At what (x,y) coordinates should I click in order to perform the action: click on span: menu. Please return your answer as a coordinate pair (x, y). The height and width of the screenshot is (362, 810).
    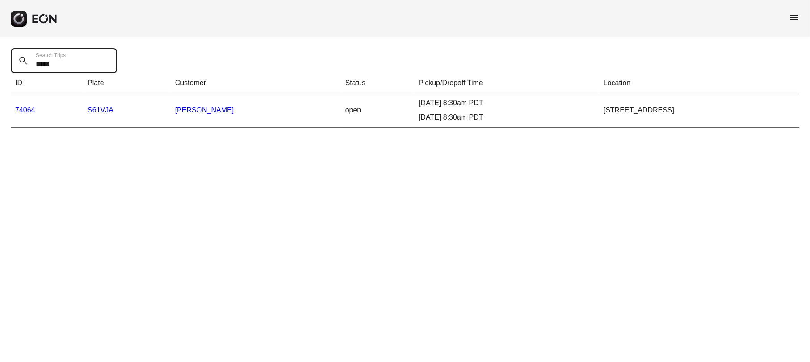
    Looking at the image, I should click on (794, 17).